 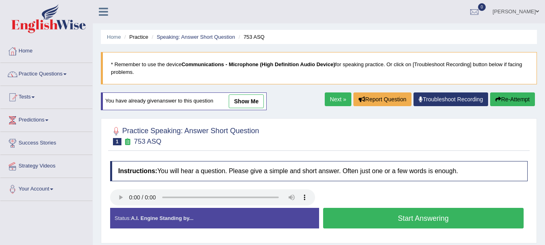 What do you see at coordinates (46, 142) in the screenshot?
I see `a: Success Stories` at bounding box center [46, 142].